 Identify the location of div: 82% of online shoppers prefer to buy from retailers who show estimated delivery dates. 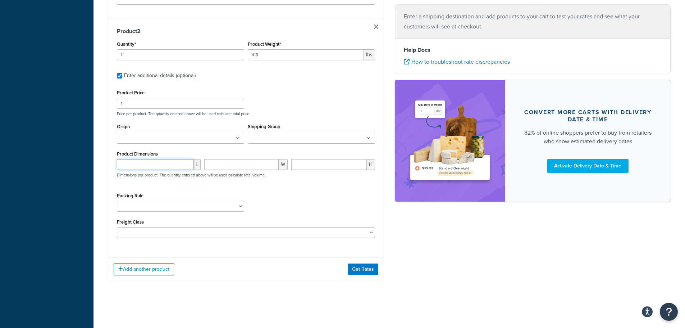
(588, 137).